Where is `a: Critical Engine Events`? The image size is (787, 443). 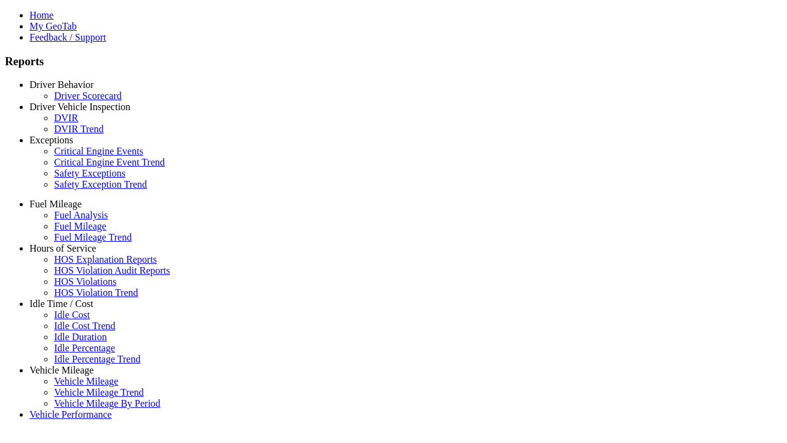 a: Critical Engine Events is located at coordinates (98, 151).